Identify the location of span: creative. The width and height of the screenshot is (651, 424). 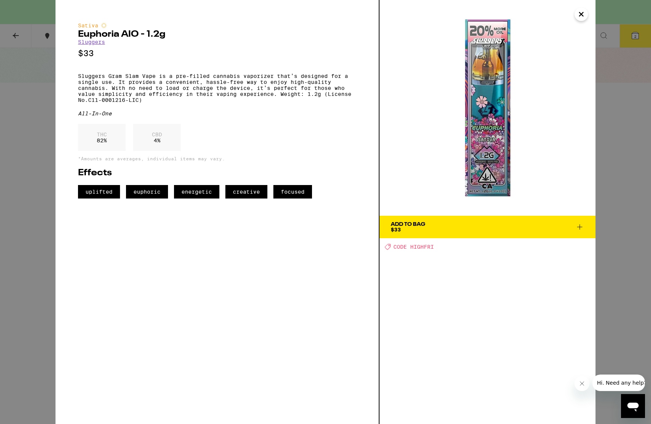
(246, 192).